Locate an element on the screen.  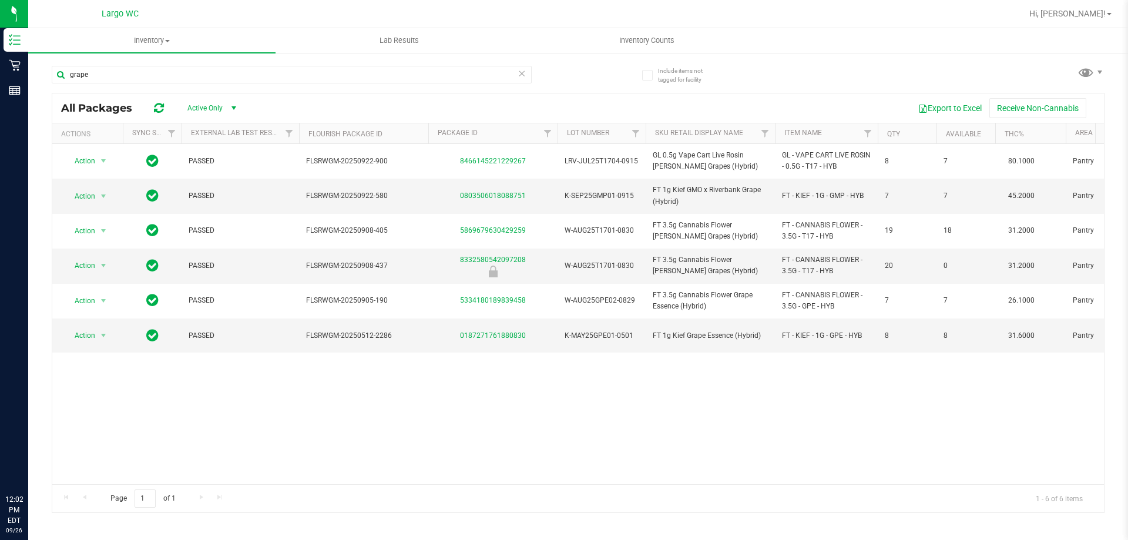
span: Inventory Counts is located at coordinates (647, 41).